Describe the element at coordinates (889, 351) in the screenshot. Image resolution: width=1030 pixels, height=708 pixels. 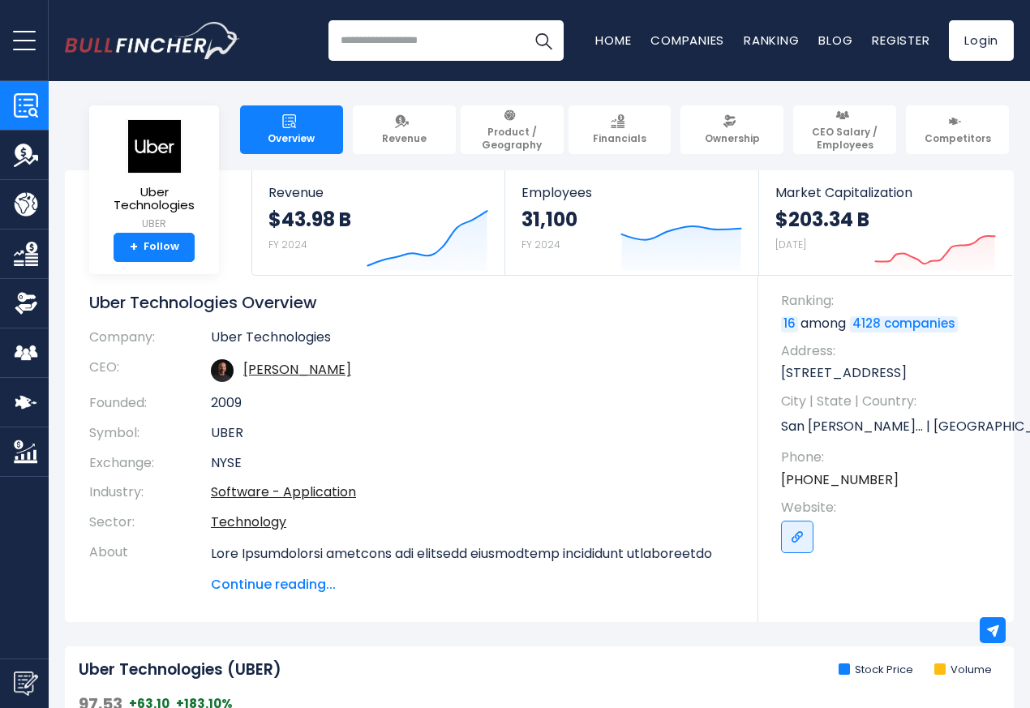
I see `span: Address:` at that location.